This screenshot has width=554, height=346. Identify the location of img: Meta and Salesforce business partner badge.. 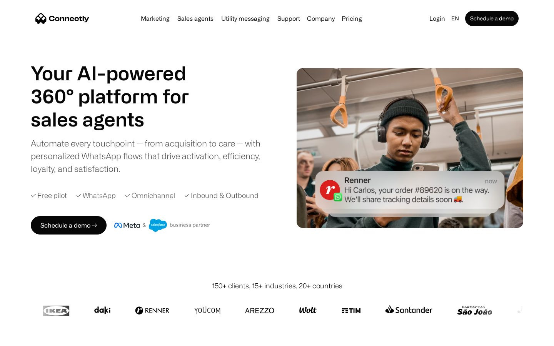
(162, 226).